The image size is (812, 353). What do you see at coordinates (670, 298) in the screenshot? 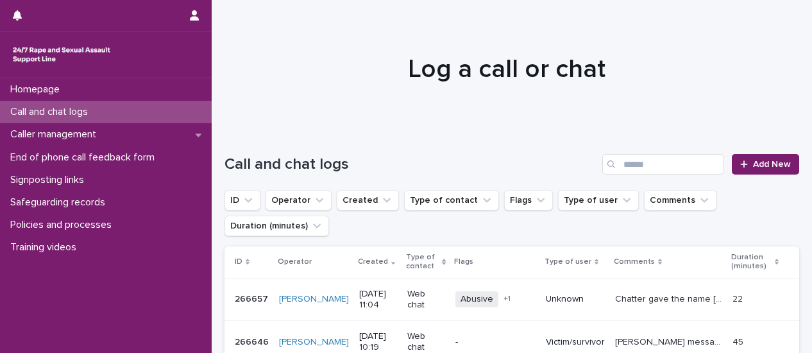
I see `p: Chatter gave the name Sophia. Messaged about being groomed by being given gifts in exchange for n...` at bounding box center [670, 298].